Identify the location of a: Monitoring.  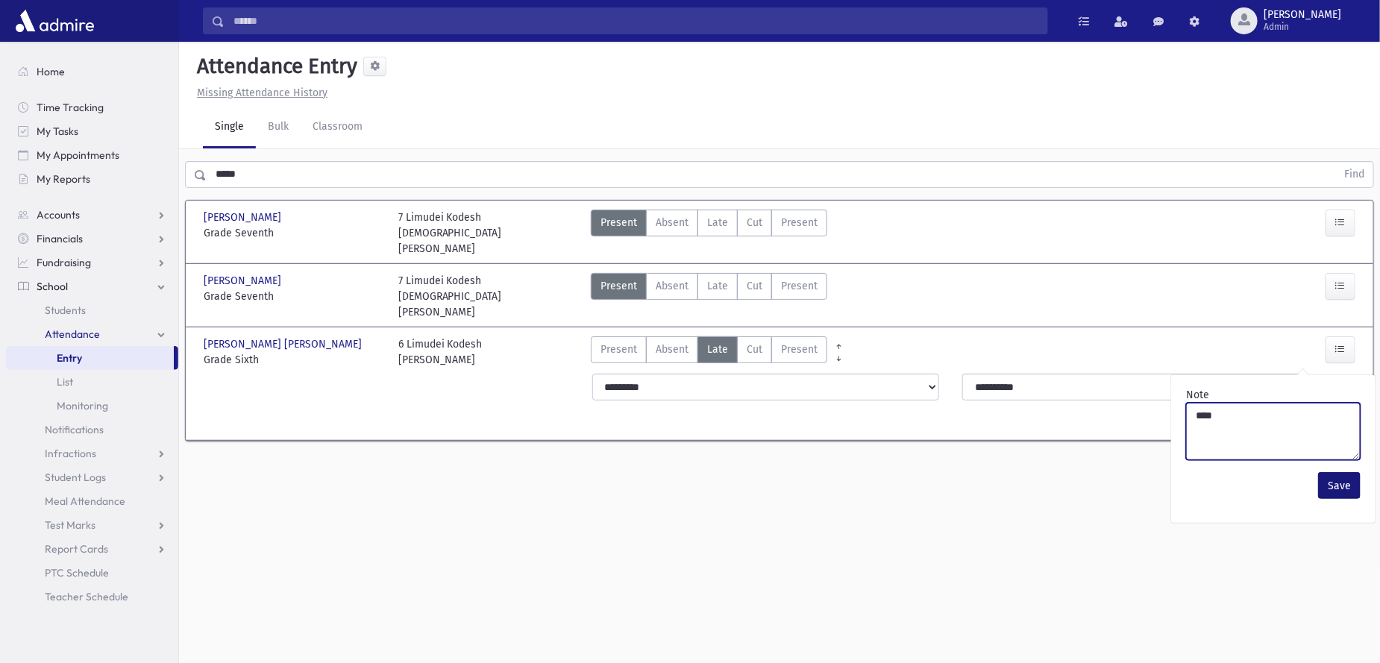
(92, 406).